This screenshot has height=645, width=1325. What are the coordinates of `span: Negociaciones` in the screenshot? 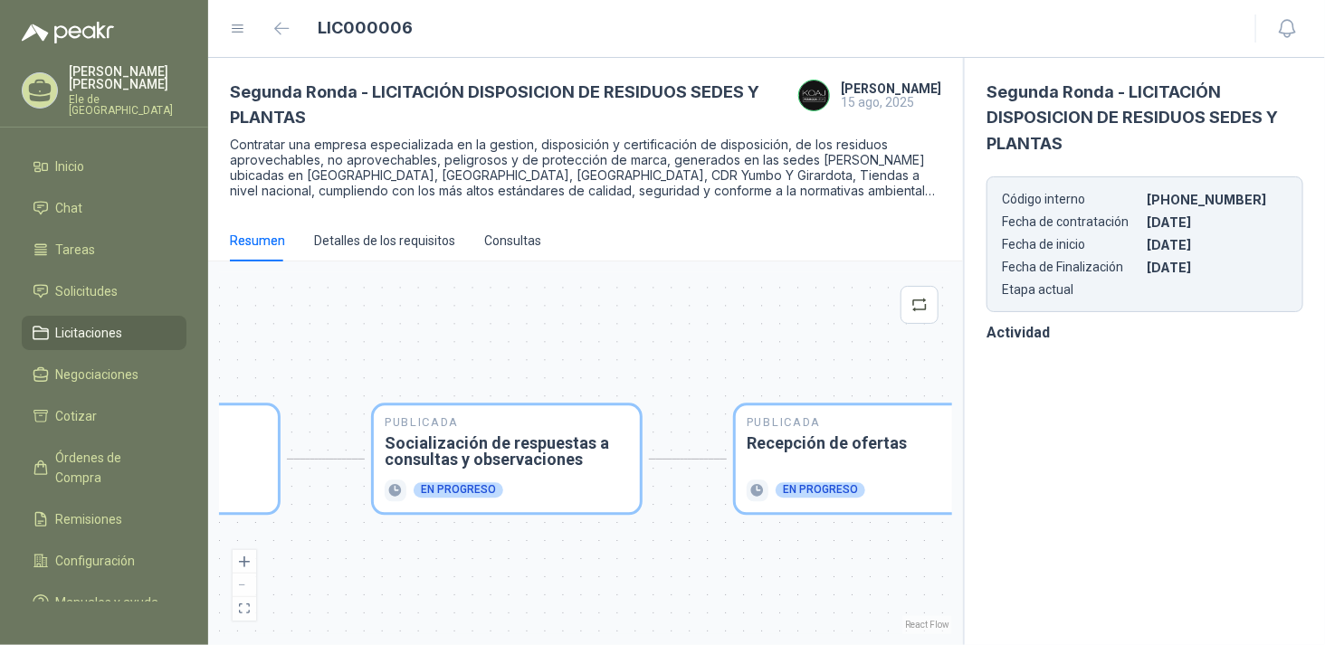 It's located at (98, 375).